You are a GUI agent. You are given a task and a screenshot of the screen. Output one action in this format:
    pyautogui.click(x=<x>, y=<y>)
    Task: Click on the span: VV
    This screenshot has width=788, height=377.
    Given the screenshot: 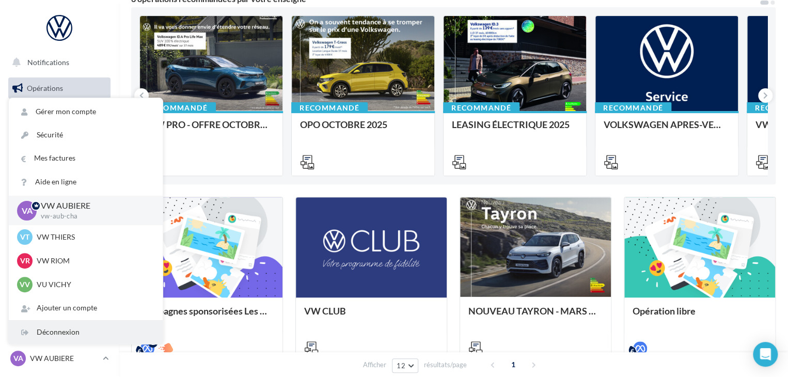 What is the action you would take?
    pyautogui.click(x=25, y=284)
    